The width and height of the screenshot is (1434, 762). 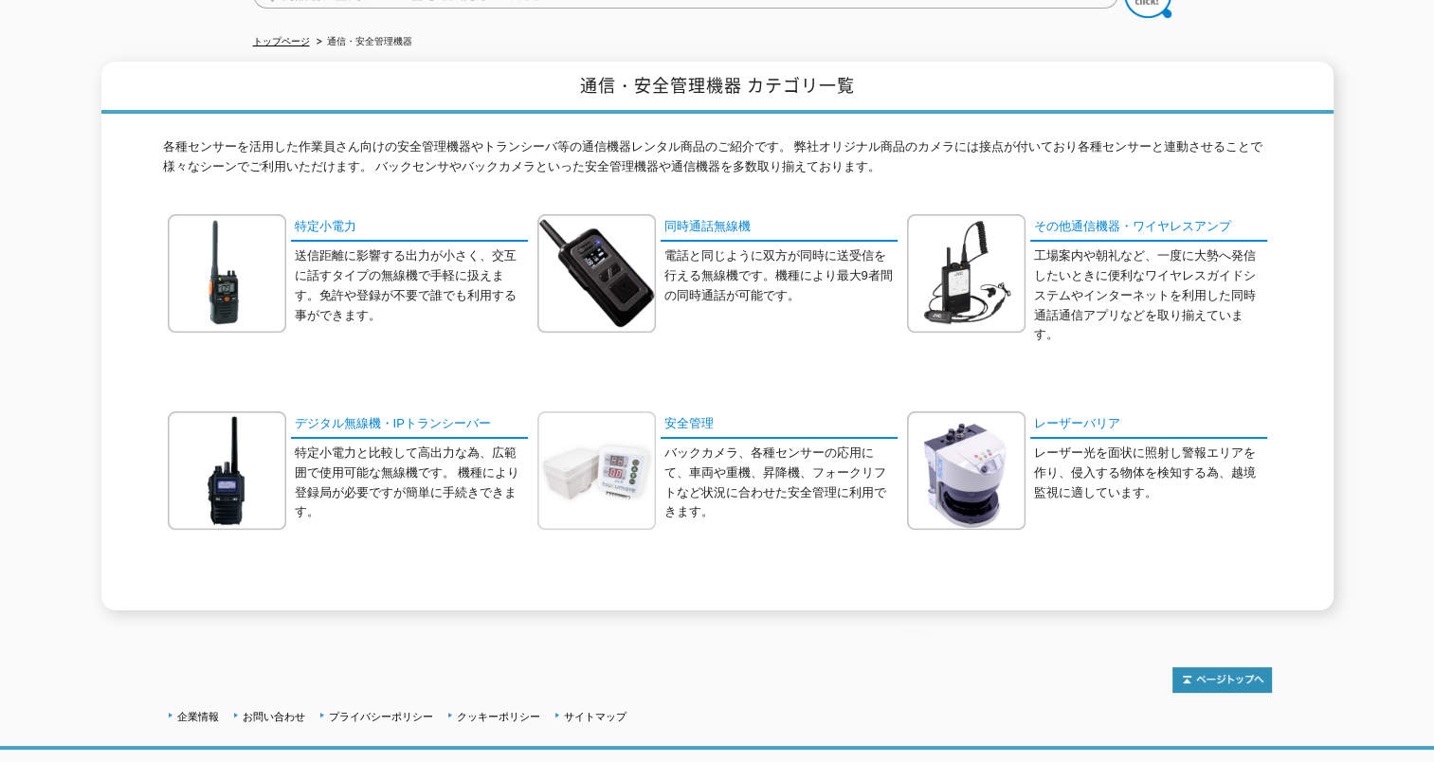 I want to click on p: 特定小電力と比較して高出力な為、広範囲で使用可能な無線機です。 機種により登録局が必要ですが簡単に手続きできます。, so click(x=411, y=482).